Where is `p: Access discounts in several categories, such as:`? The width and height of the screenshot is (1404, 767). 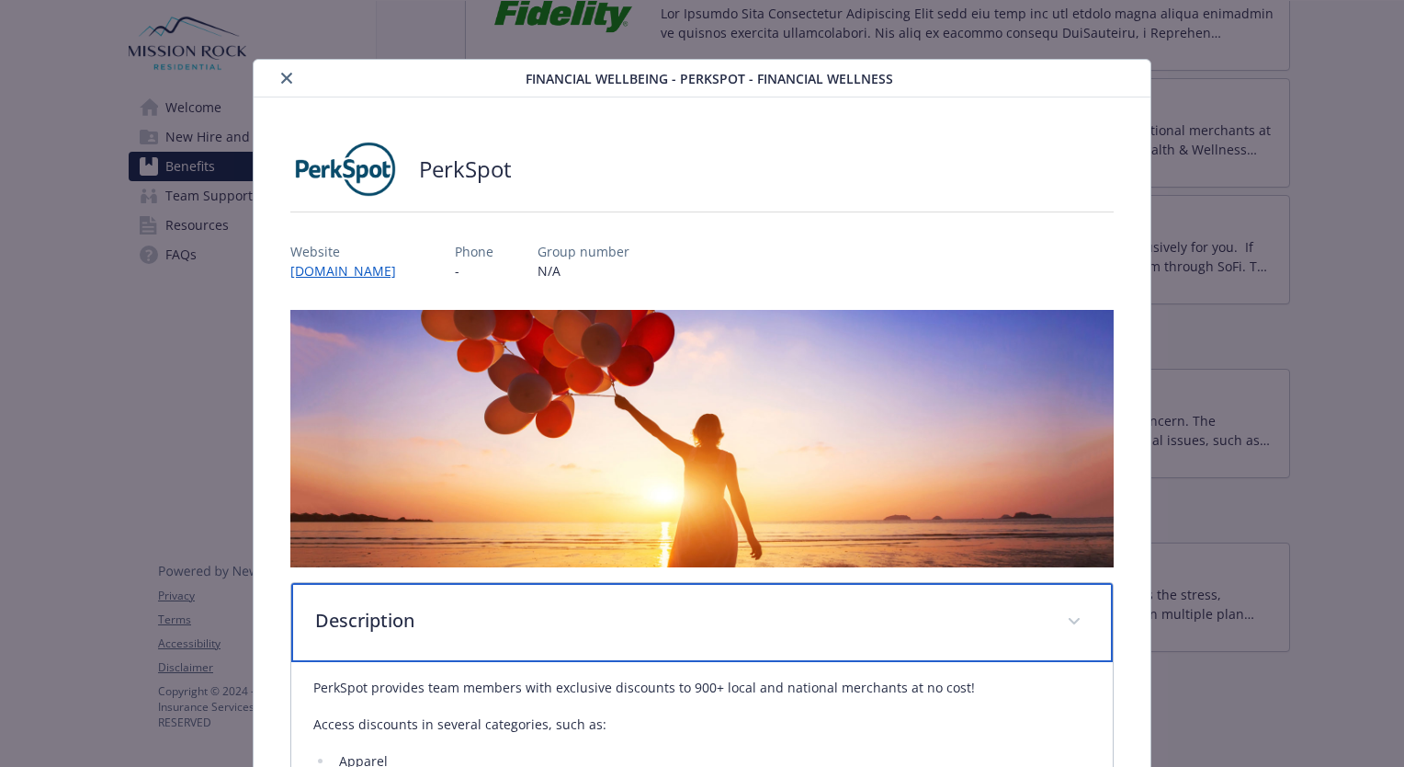 p: Access discounts in several categories, such as: is located at coordinates (702, 724).